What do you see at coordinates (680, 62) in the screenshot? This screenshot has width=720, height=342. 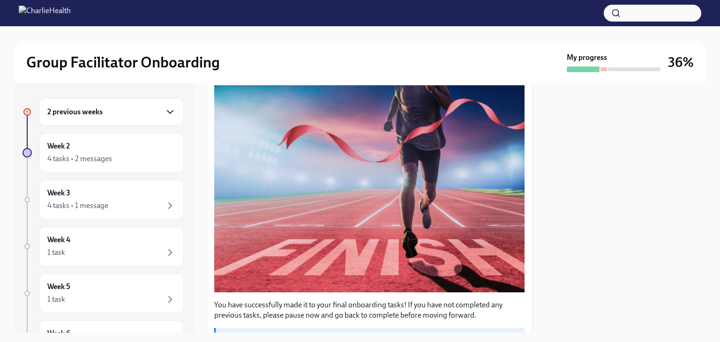 I see `h3: 36%` at bounding box center [680, 62].